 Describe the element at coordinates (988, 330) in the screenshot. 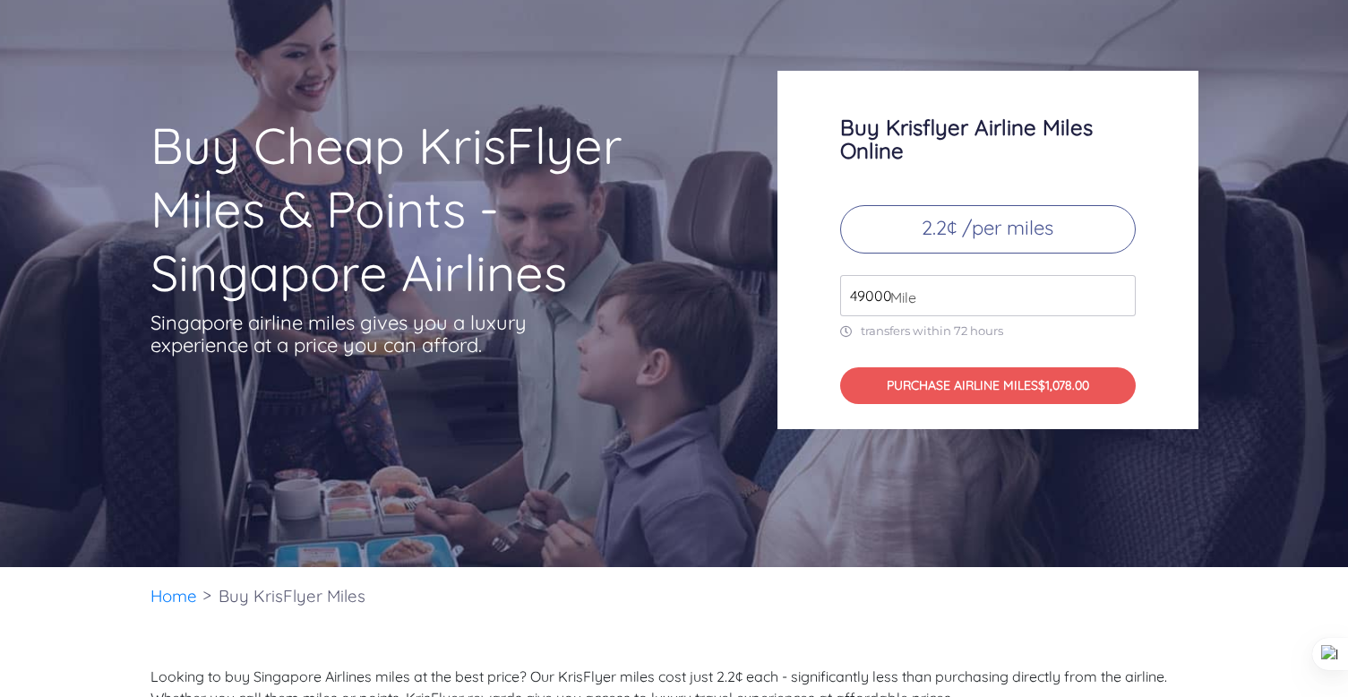

I see `p: transfers within 72 hours` at that location.